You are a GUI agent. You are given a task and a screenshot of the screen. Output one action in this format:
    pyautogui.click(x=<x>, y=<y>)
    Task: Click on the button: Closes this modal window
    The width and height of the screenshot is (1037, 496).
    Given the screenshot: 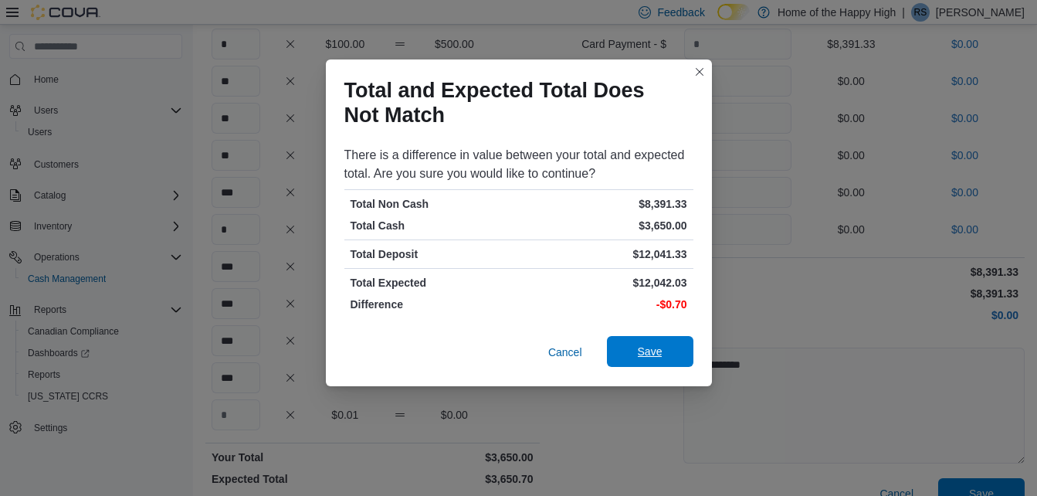 What is the action you would take?
    pyautogui.click(x=699, y=72)
    